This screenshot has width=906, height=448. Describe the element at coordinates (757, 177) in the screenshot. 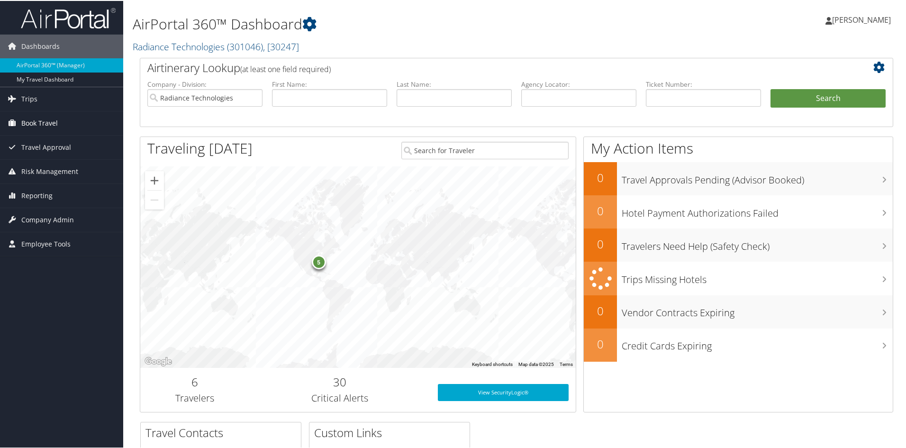

I see `h3: Travel Approvals Pending (Advisor Booked)` at that location.